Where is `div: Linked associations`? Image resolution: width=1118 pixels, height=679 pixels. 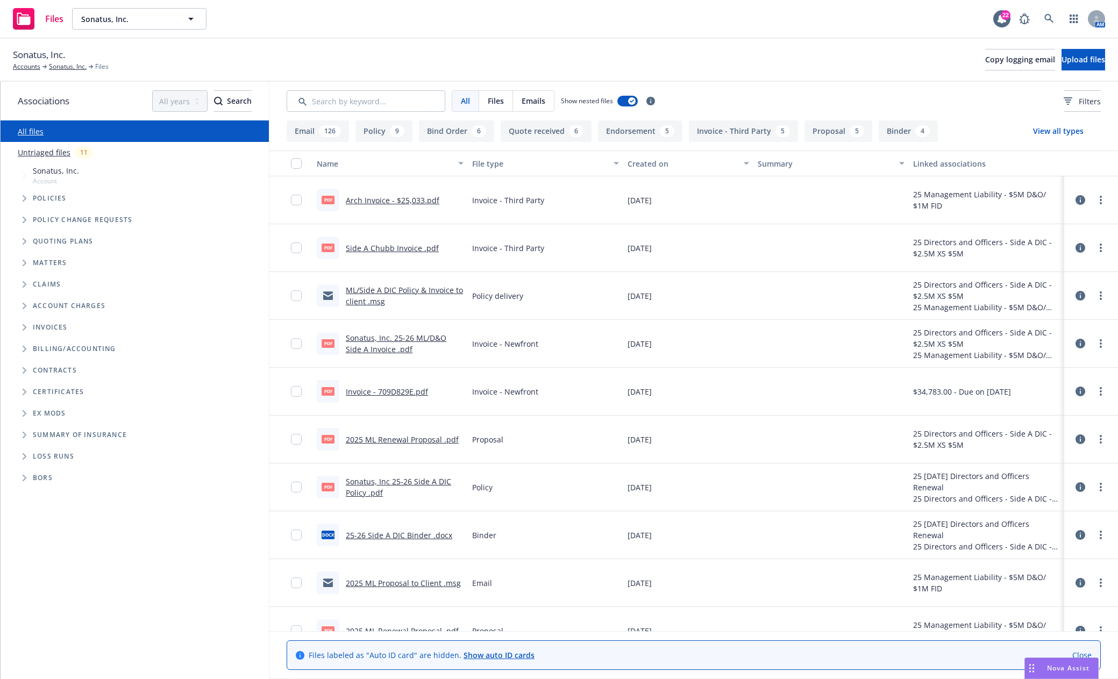
div: Linked associations is located at coordinates (986, 163).